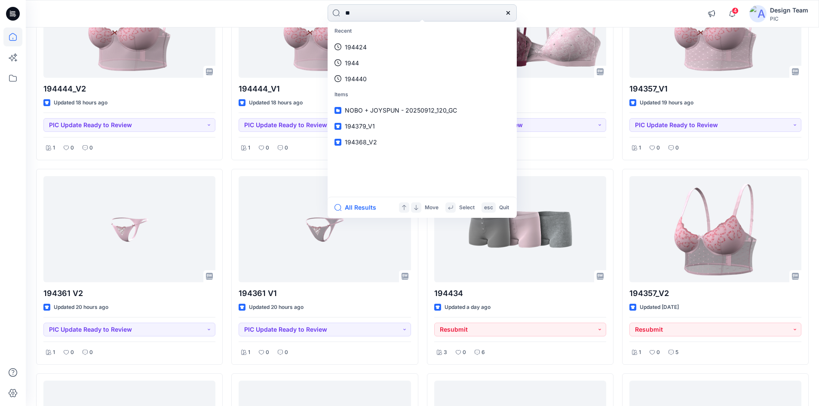 This screenshot has width=819, height=406. Describe the element at coordinates (467, 208) in the screenshot. I see `p: Select` at that location.